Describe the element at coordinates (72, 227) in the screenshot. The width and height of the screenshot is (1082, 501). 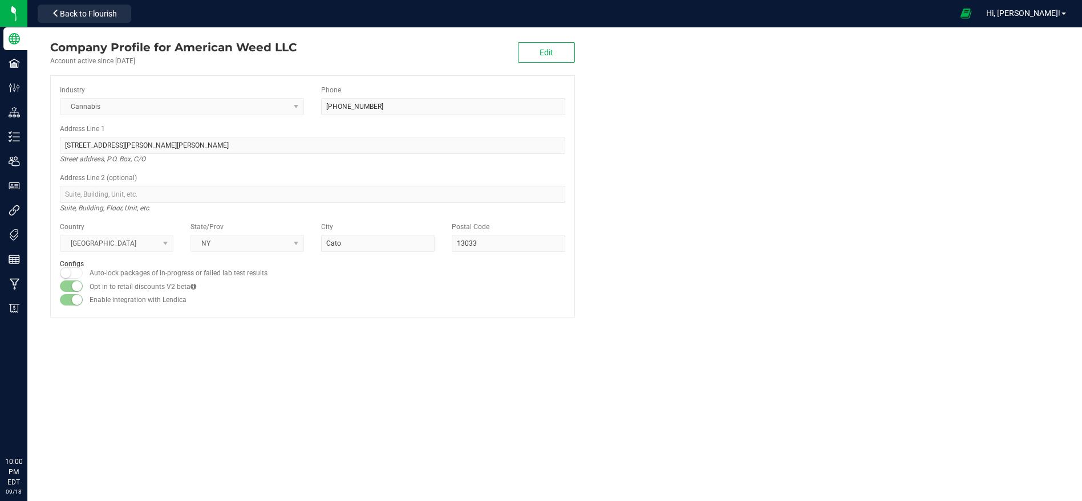
I see `label: Country` at that location.